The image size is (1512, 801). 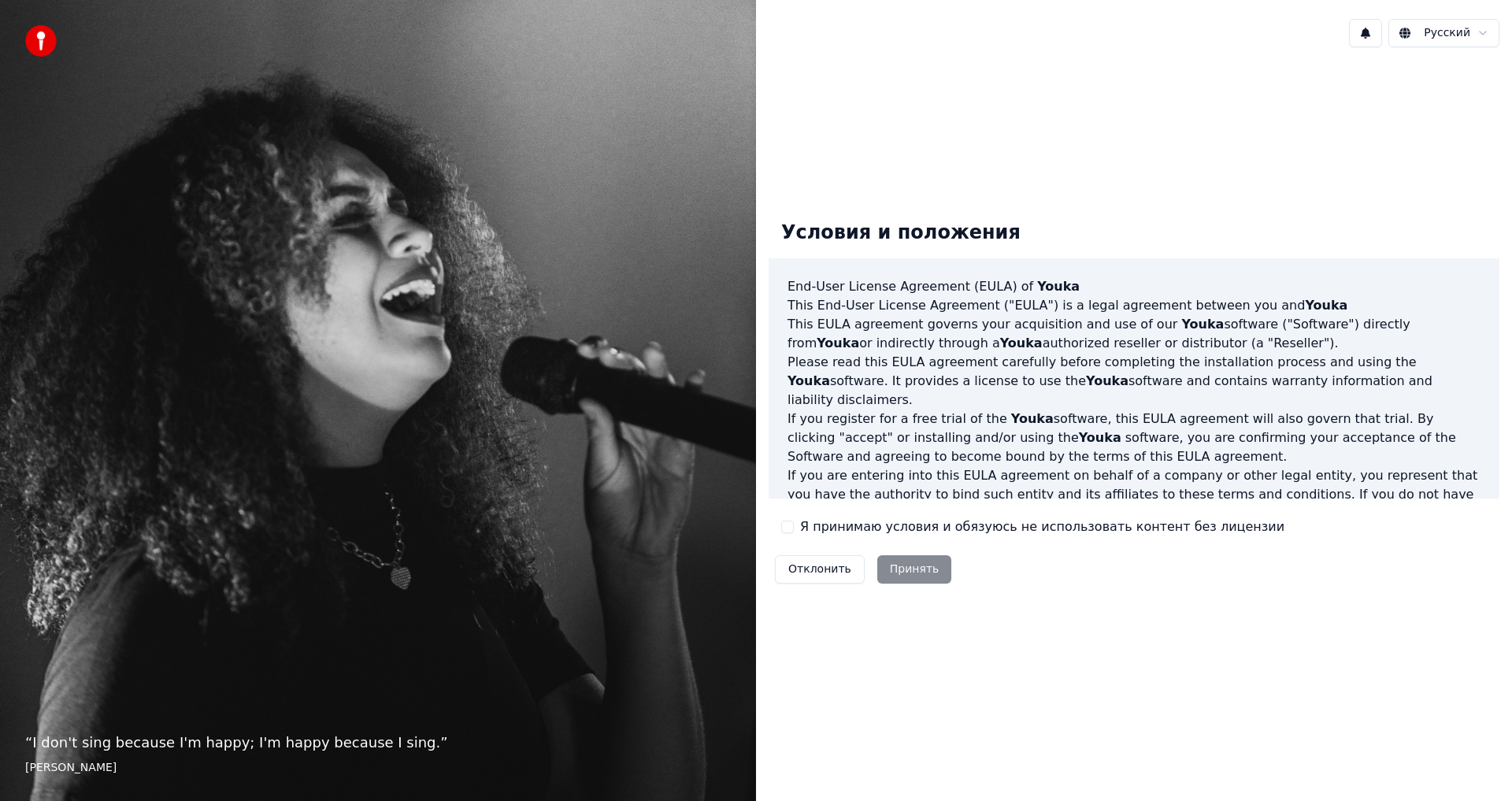 I want to click on div: Условия и положения, so click(x=901, y=233).